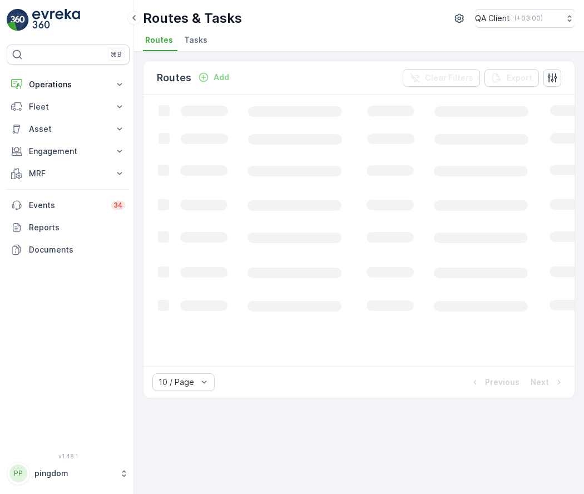  Describe the element at coordinates (159, 40) in the screenshot. I see `span: Routes` at that location.